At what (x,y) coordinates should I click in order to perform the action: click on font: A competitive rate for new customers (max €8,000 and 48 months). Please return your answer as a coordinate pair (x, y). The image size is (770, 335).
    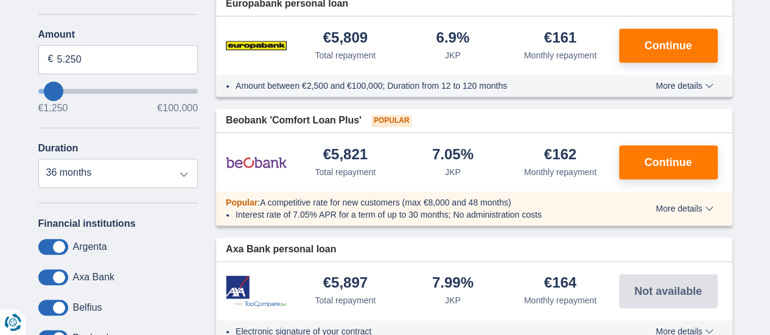
    Looking at the image, I should click on (385, 203).